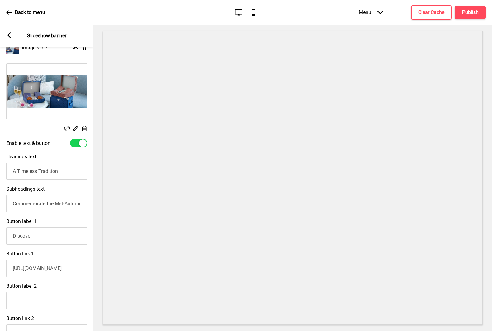  I want to click on label: Enable text & button, so click(28, 143).